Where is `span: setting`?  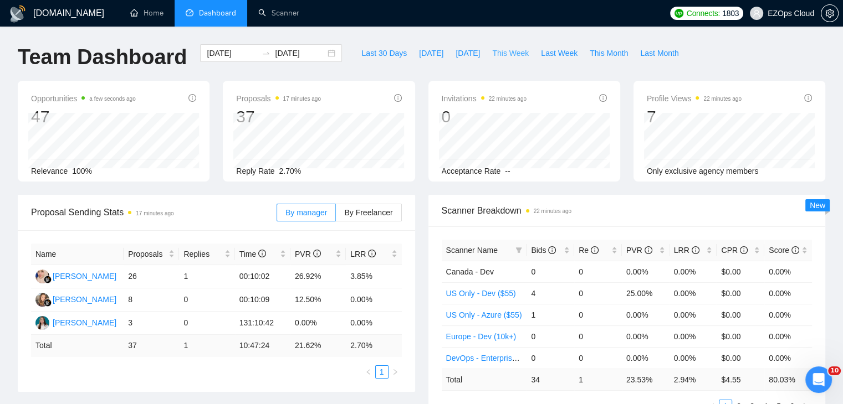 span: setting is located at coordinates (829, 13).